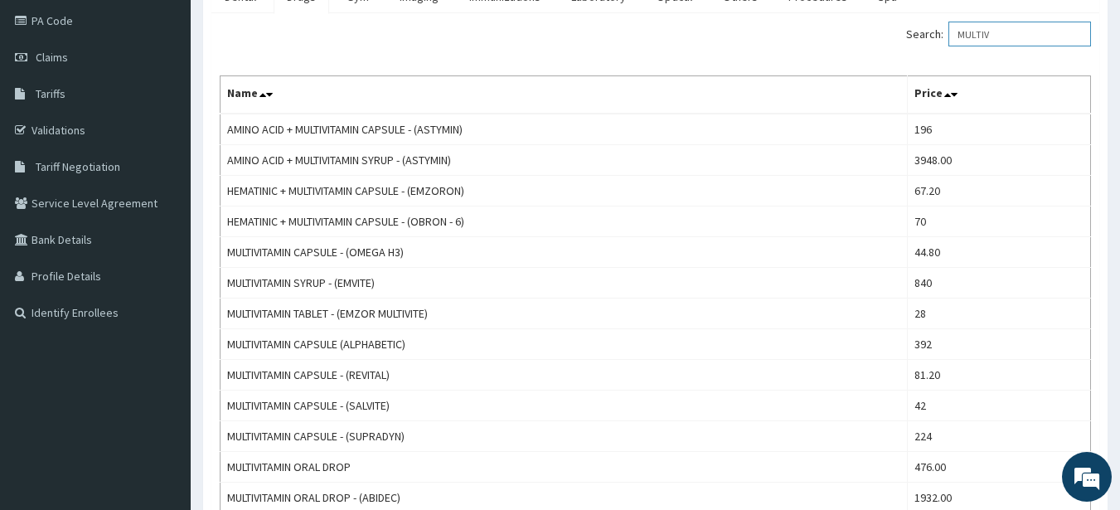 The height and width of the screenshot is (510, 1120). What do you see at coordinates (564, 344) in the screenshot?
I see `td: MULTIVITAMIN CAPSULE (ALPHABETIC)` at bounding box center [564, 344].